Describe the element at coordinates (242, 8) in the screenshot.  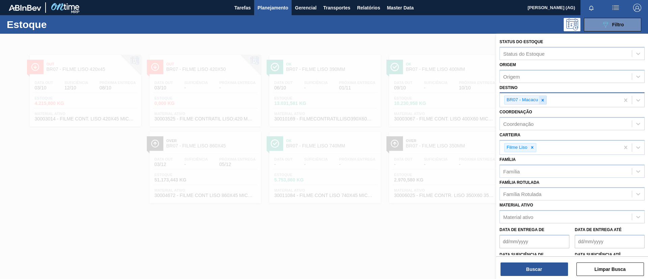
I see `span: Tarefas` at that location.